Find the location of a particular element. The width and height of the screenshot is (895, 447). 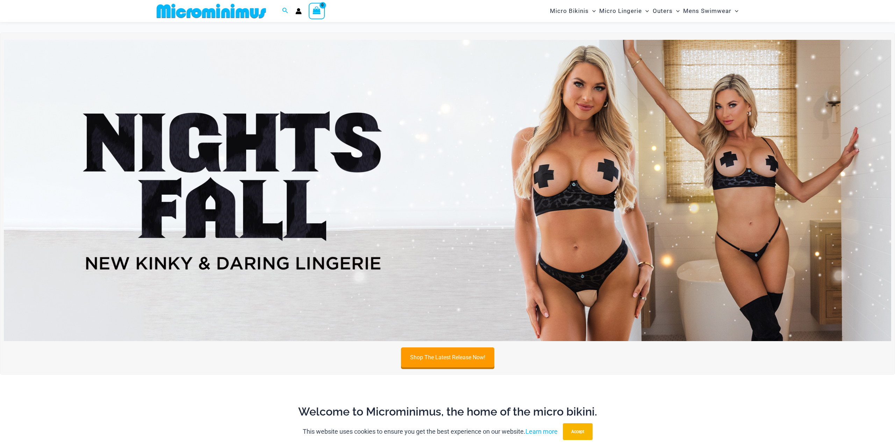

button: Accept is located at coordinates (577, 432).